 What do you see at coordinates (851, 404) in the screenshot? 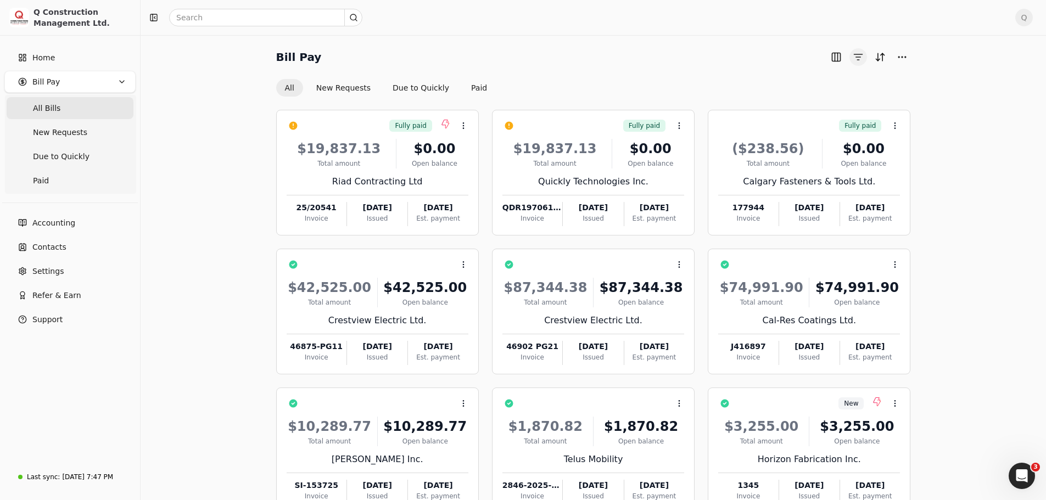
I see `span: New` at bounding box center [851, 404].